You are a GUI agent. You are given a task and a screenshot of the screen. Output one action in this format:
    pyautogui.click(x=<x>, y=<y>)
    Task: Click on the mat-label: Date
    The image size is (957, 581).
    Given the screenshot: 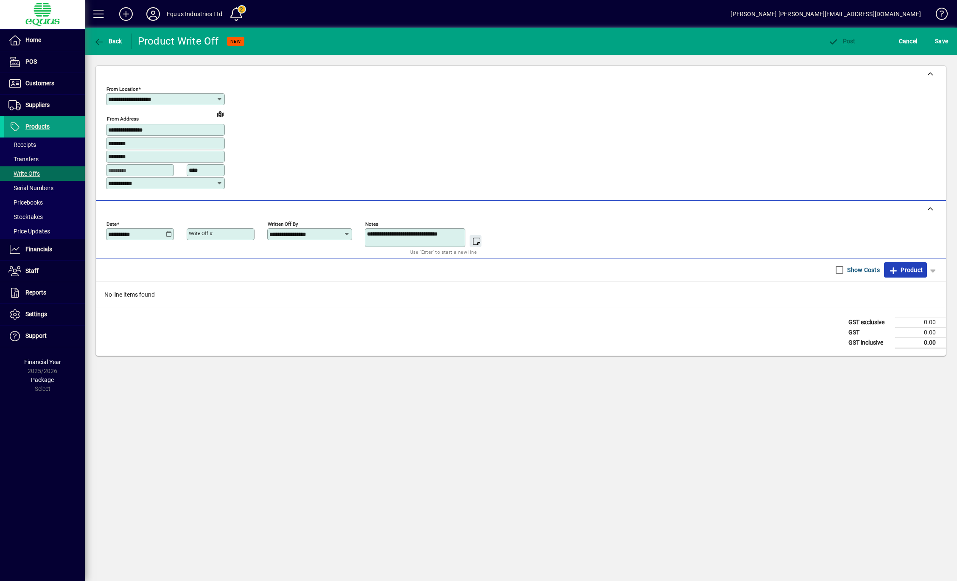 What is the action you would take?
    pyautogui.click(x=112, y=224)
    